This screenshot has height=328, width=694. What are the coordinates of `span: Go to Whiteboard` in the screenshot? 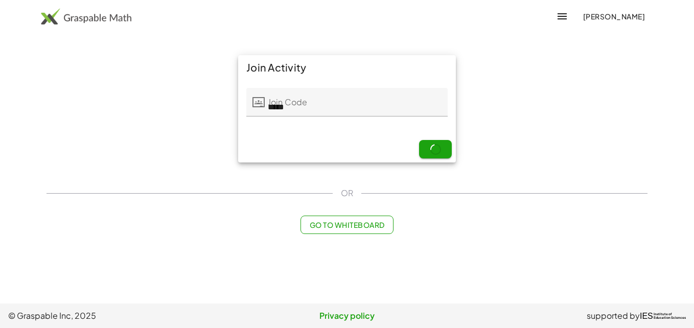 It's located at (347, 225).